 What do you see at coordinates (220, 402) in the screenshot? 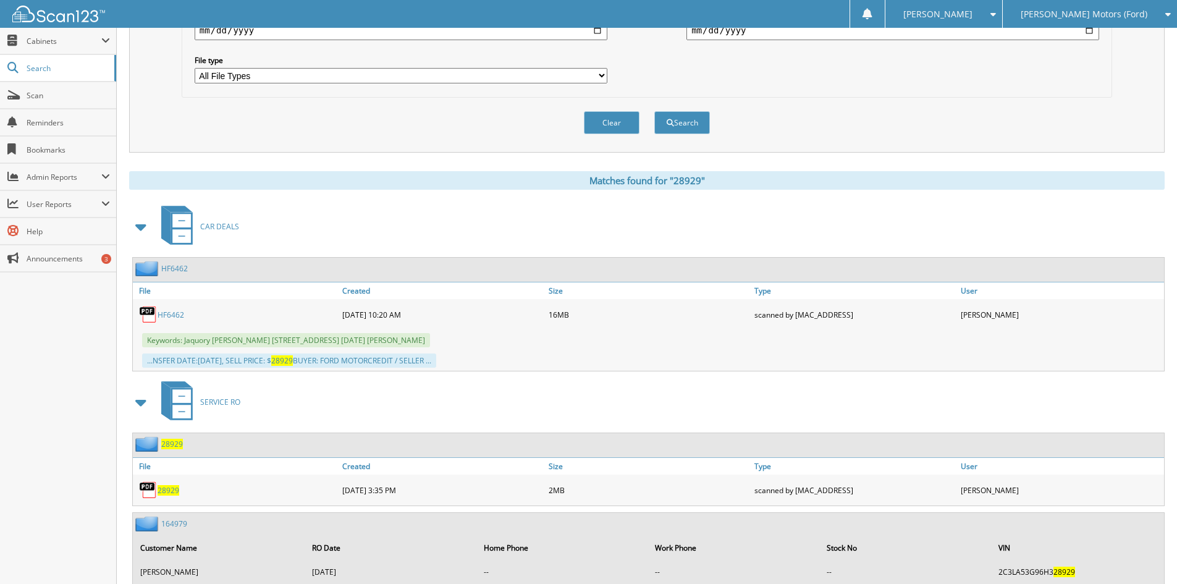
I see `span: SERVICE RO` at bounding box center [220, 402].